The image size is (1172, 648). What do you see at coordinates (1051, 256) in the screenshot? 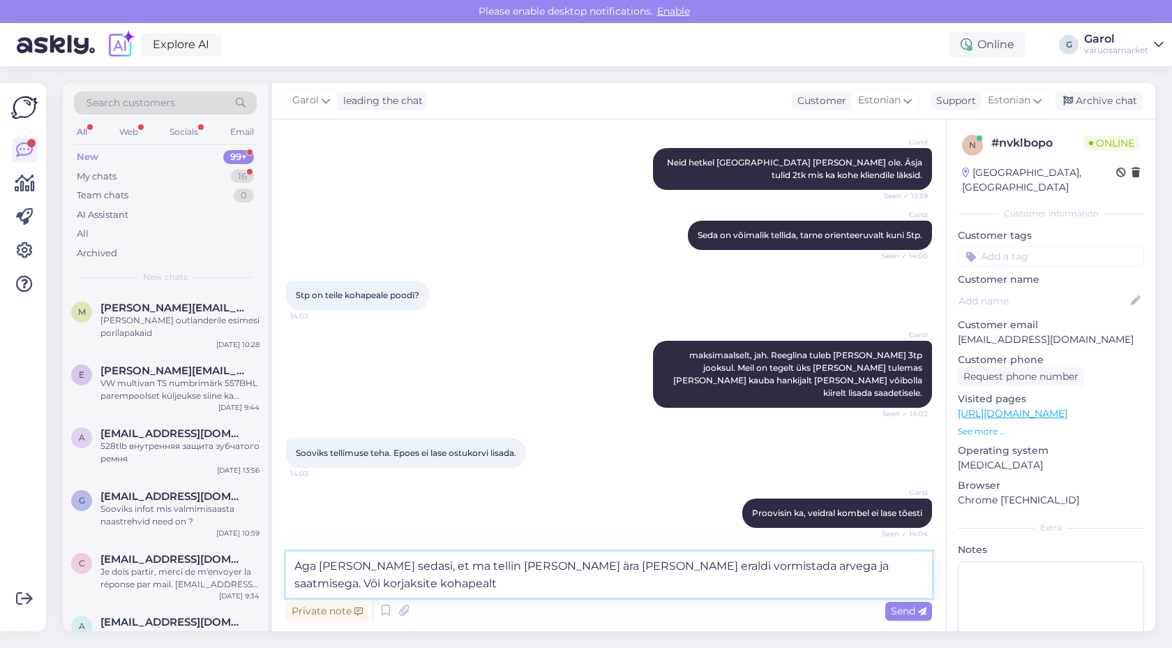
I see `input: Add a tag` at bounding box center [1051, 256].